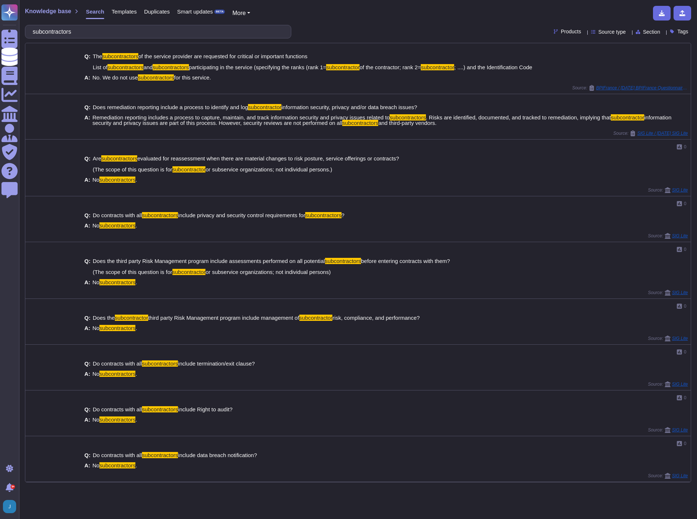 The width and height of the screenshot is (697, 519). I want to click on span: and, so click(148, 67).